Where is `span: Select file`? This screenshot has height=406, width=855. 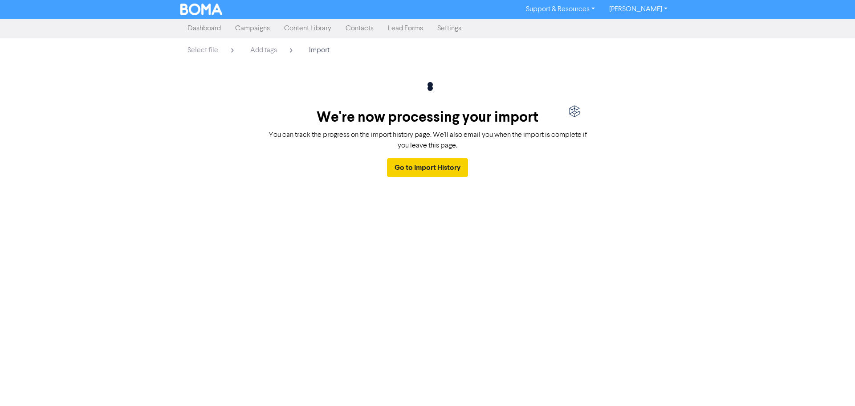
span: Select file is located at coordinates (203, 50).